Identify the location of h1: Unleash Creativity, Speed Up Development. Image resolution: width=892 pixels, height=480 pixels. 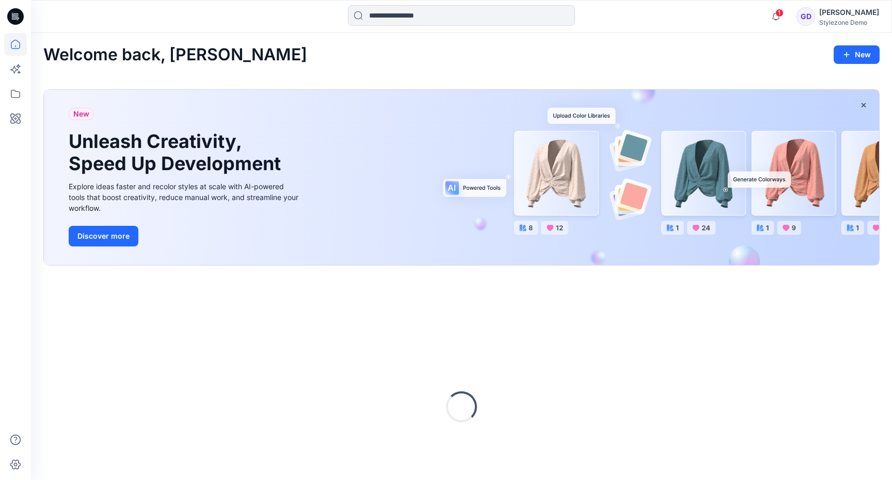
(177, 153).